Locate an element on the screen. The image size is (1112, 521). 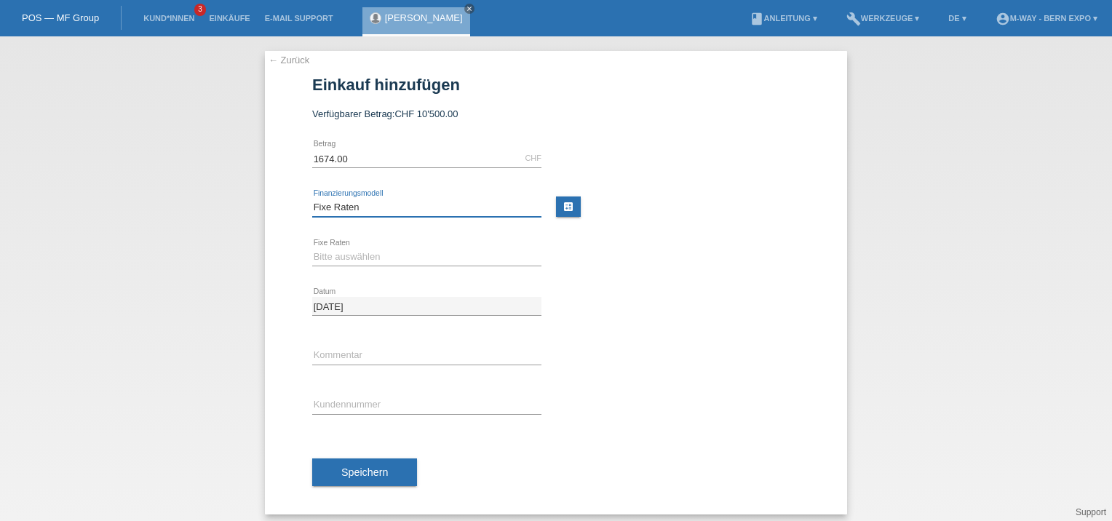
a: Einkäufe is located at coordinates (229, 18).